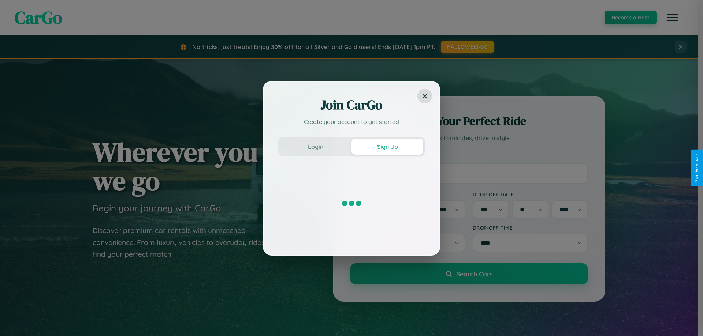  What do you see at coordinates (351, 105) in the screenshot?
I see `h2: Join CarGo` at bounding box center [351, 105].